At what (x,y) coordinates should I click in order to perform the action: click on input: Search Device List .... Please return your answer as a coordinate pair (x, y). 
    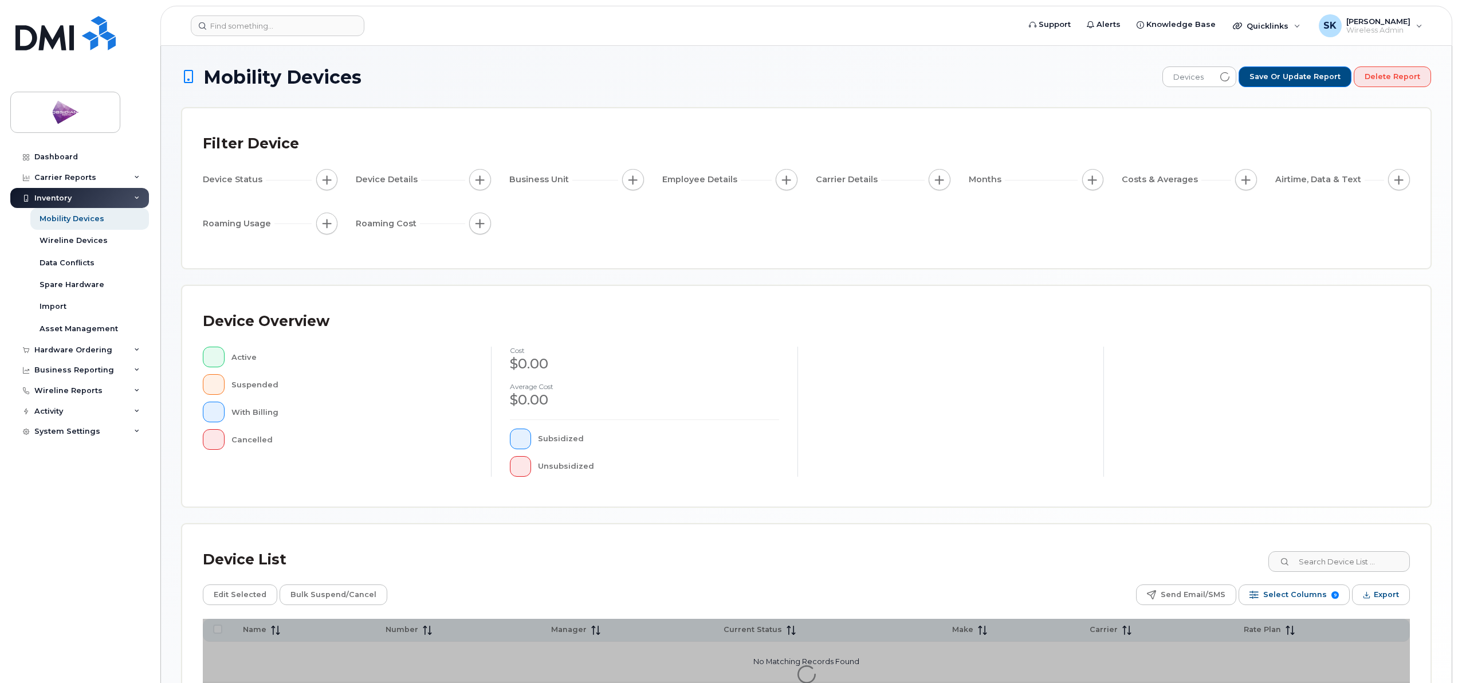
    Looking at the image, I should click on (1339, 561).